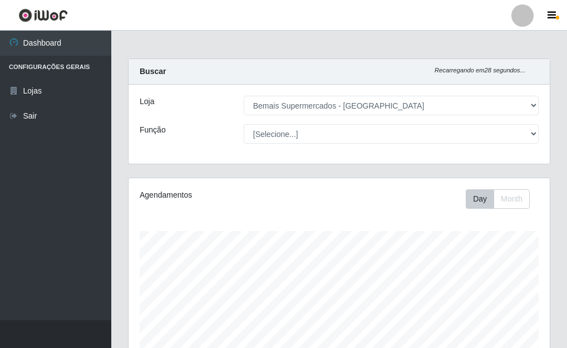 Image resolution: width=567 pixels, height=348 pixels. What do you see at coordinates (218, 195) in the screenshot?
I see `div: Agendamentos` at bounding box center [218, 195].